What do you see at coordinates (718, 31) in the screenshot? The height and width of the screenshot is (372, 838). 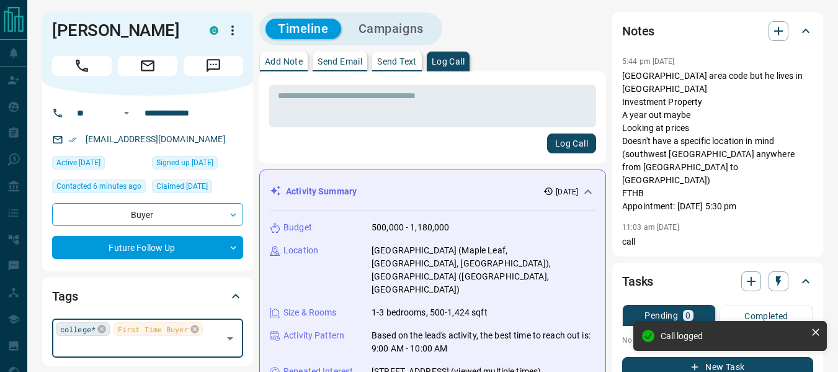 I see `div: Notes` at bounding box center [718, 31].